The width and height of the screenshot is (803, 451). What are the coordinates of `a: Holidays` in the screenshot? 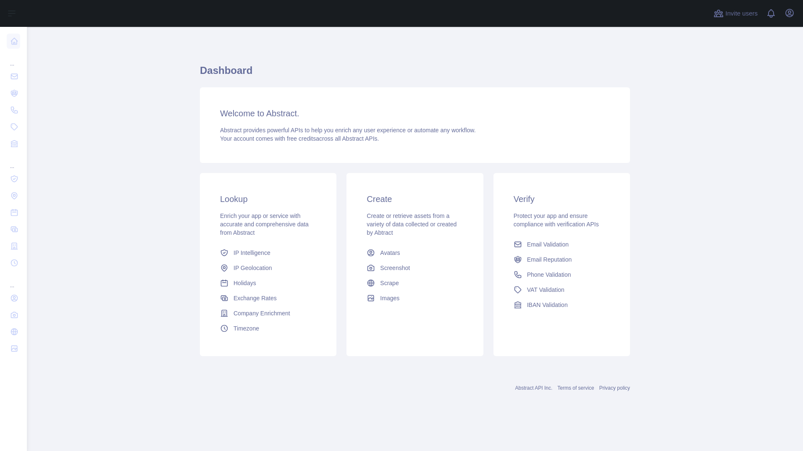 It's located at (268, 283).